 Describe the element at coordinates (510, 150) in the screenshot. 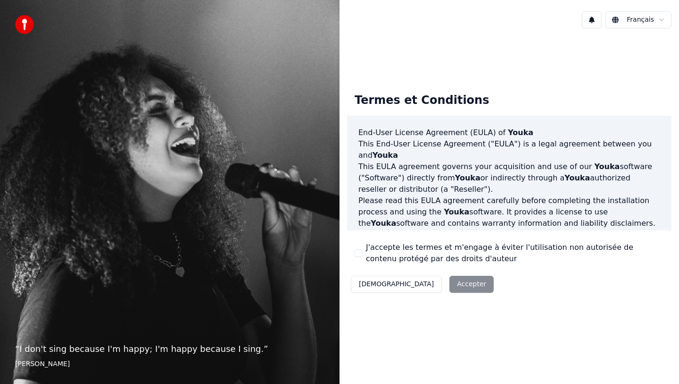

I see `p: This End-User License Agreement ("EULA") is a legal agreement between you and` at that location.